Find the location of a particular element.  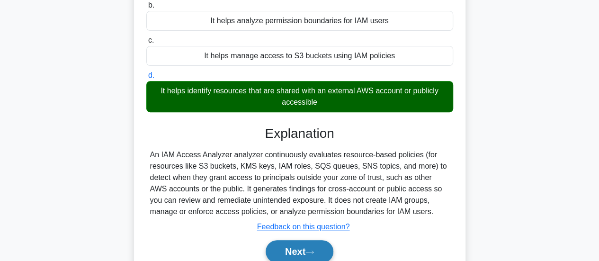

span: d. is located at coordinates (151, 75).